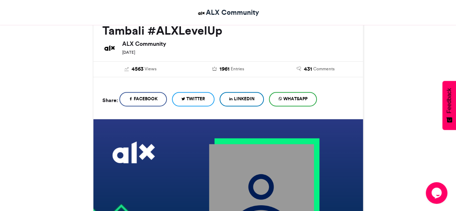  Describe the element at coordinates (295, 99) in the screenshot. I see `span: WhatsApp` at that location.